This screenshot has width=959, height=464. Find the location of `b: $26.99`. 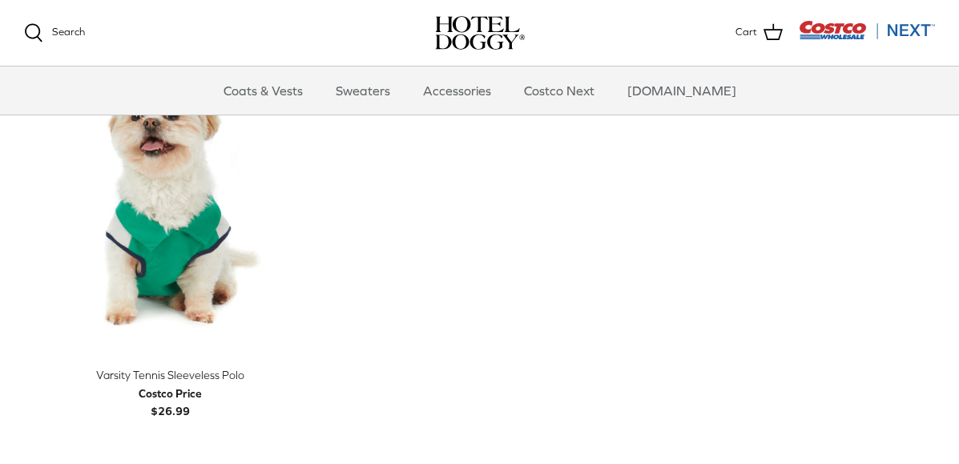

b: $26.99 is located at coordinates (170, 401).